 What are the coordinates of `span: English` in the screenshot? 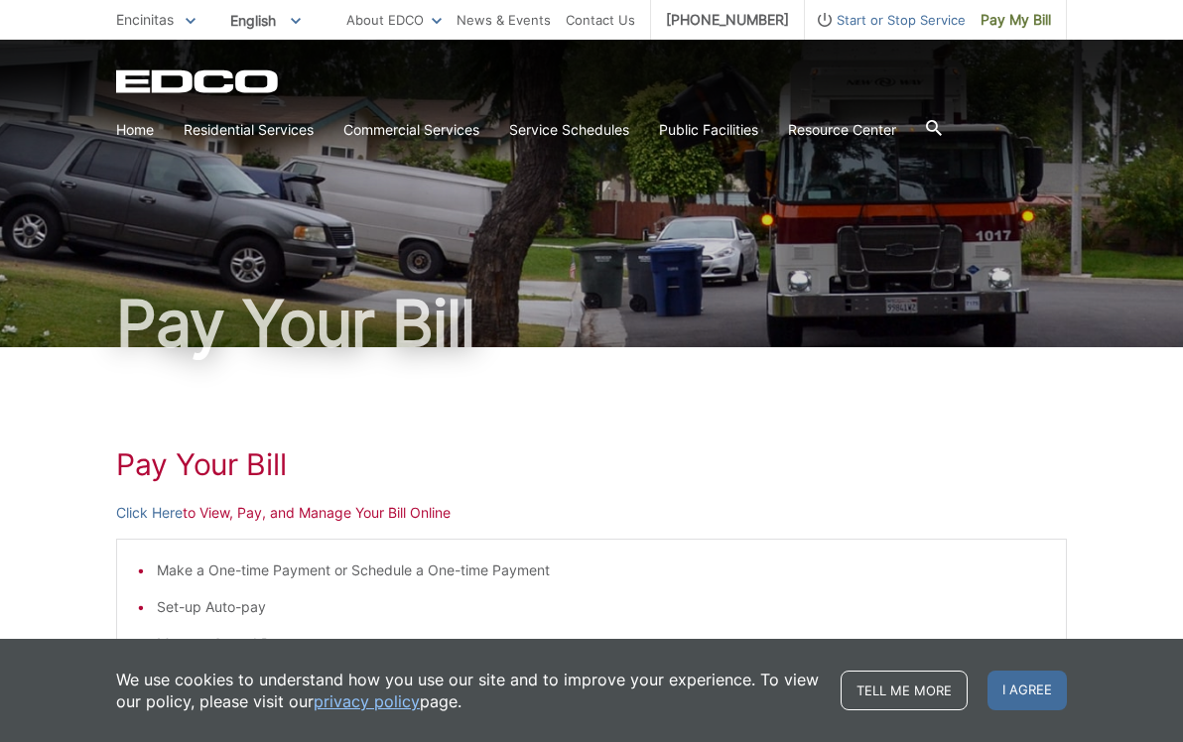 It's located at (265, 20).